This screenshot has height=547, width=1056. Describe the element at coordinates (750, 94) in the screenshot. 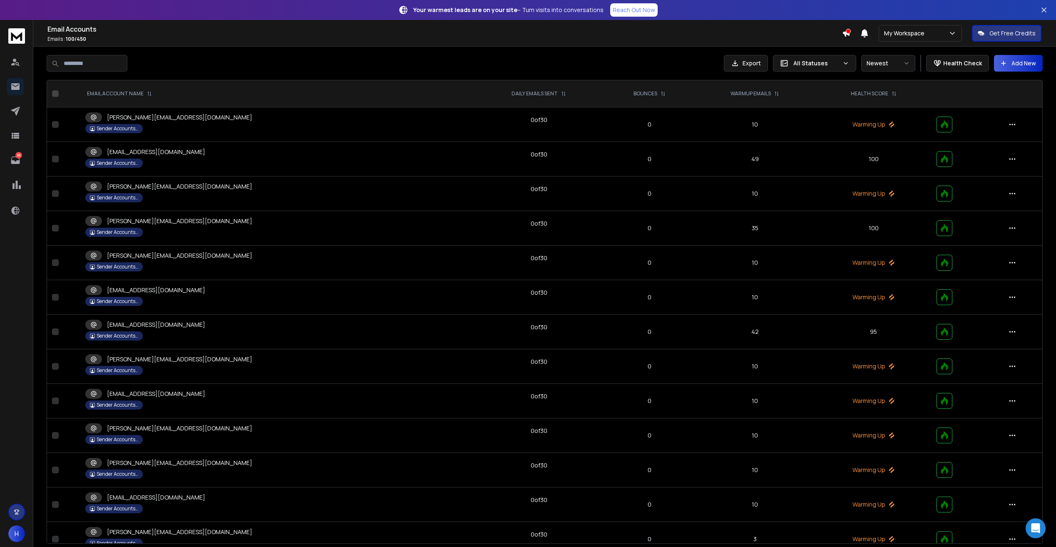

I see `p: WARMUP EMAILS` at that location.